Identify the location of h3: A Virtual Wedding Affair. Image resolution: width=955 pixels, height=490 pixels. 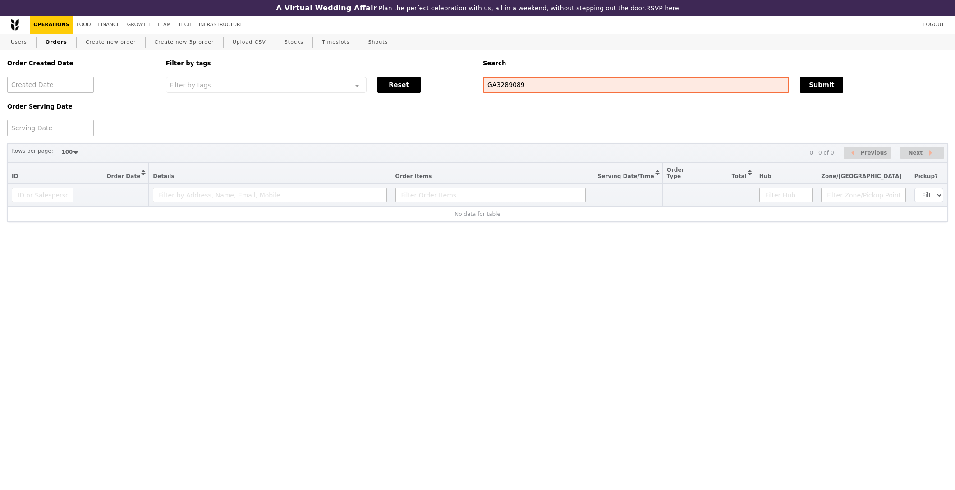
(326, 8).